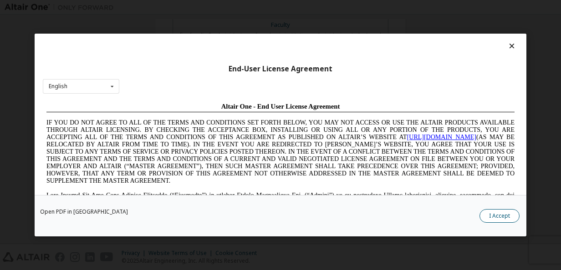  I want to click on div: English, so click(58, 86).